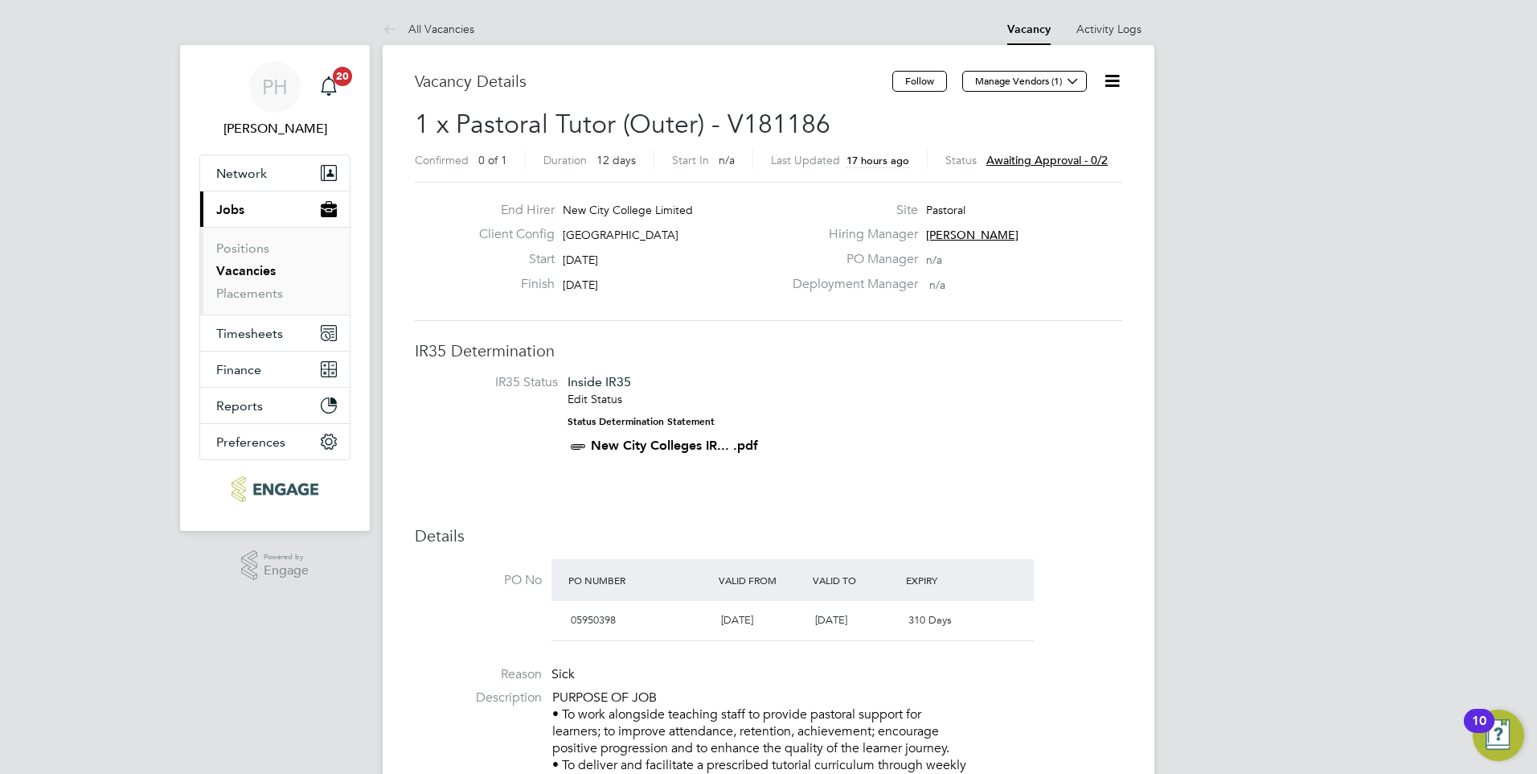 This screenshot has height=774, width=1537. What do you see at coordinates (622, 124) in the screenshot?
I see `span: 1 x Pastoral Tutor (Outer) - V181186` at bounding box center [622, 124].